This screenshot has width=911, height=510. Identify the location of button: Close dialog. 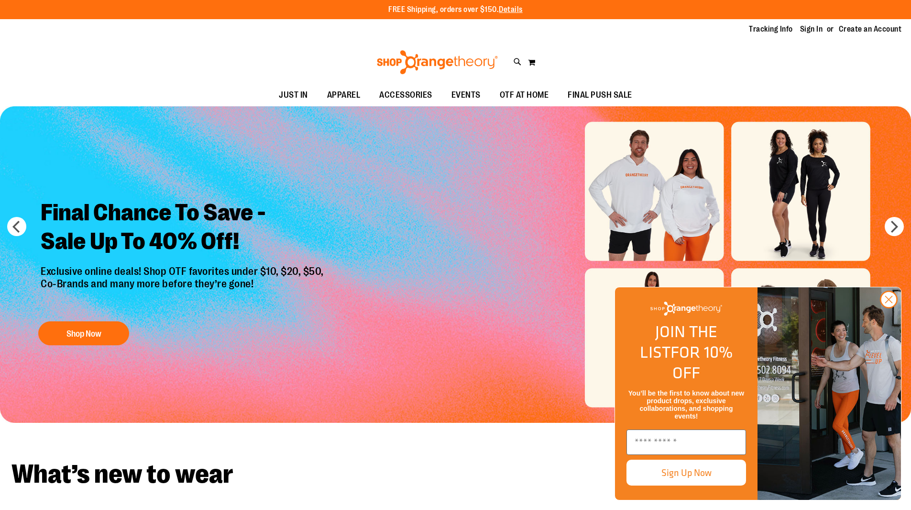
(889, 299).